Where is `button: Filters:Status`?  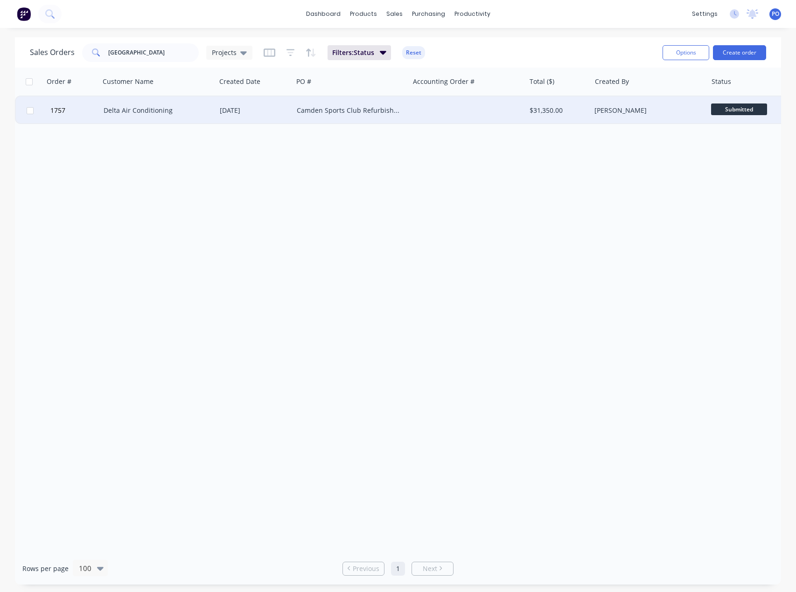
button: Filters:Status is located at coordinates (359, 53).